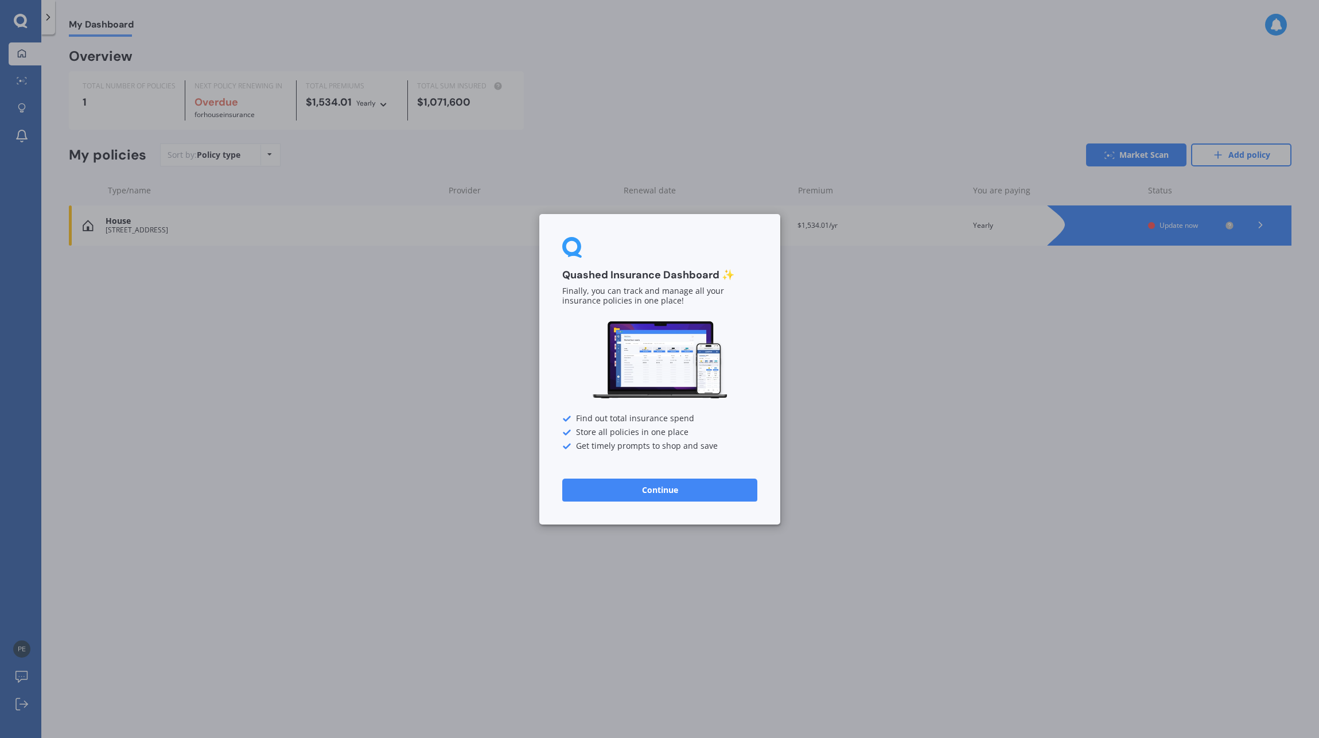  Describe the element at coordinates (660, 360) in the screenshot. I see `img: Dashboard` at that location.